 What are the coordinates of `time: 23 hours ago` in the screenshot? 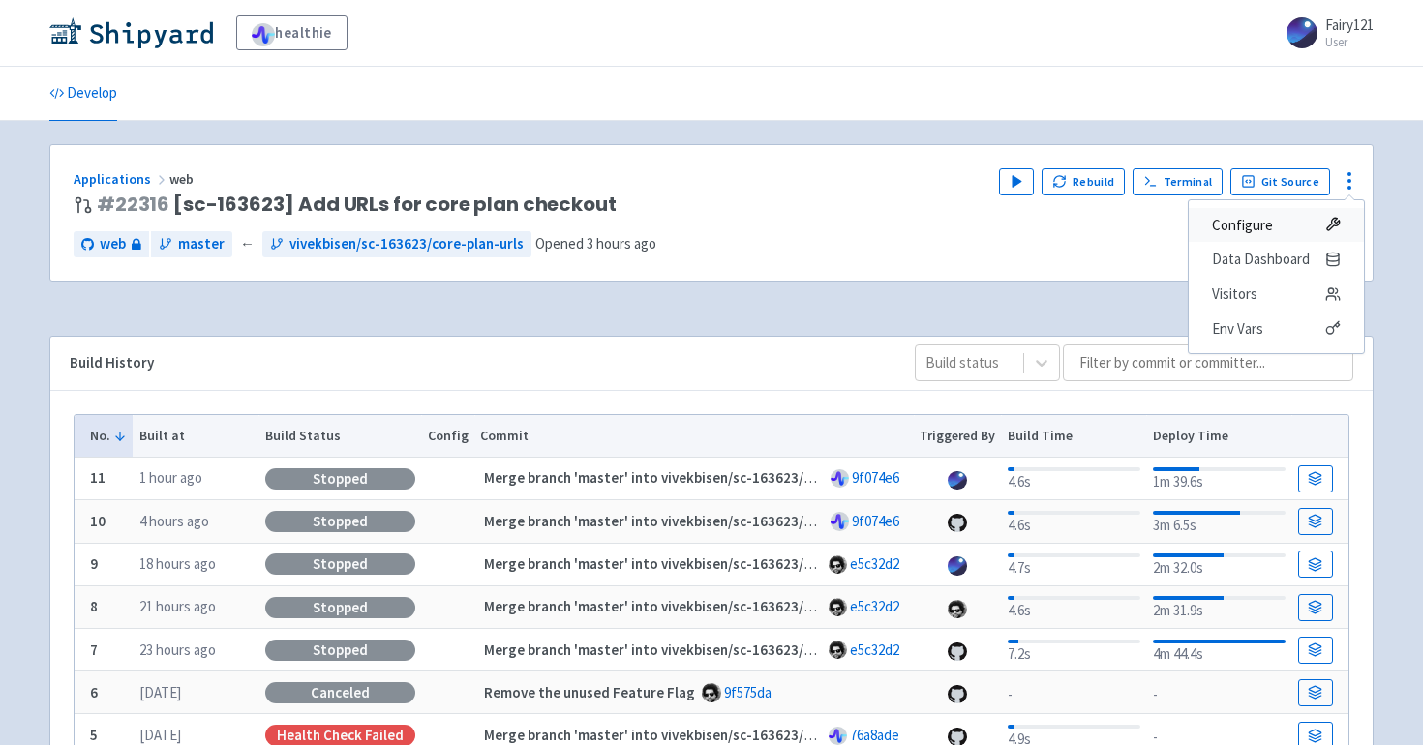 It's located at (177, 649).